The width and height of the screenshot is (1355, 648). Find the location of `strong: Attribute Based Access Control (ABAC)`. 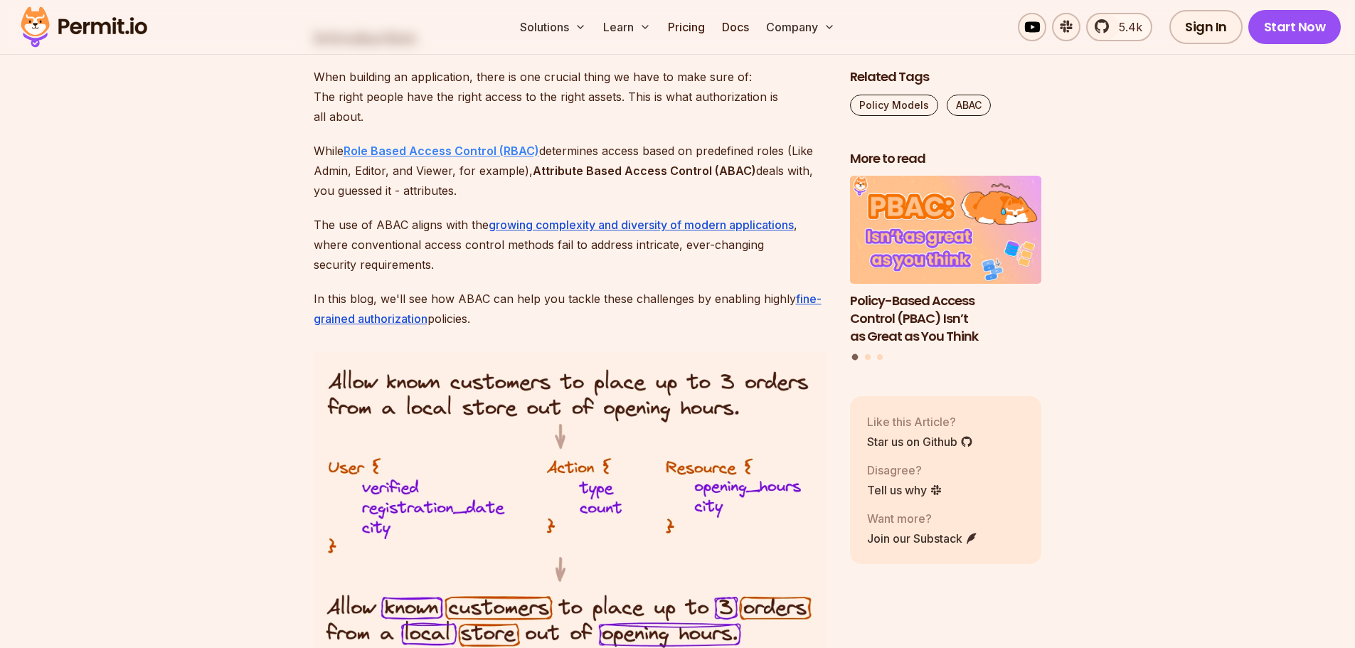

strong: Attribute Based Access Control (ABAC) is located at coordinates (644, 171).